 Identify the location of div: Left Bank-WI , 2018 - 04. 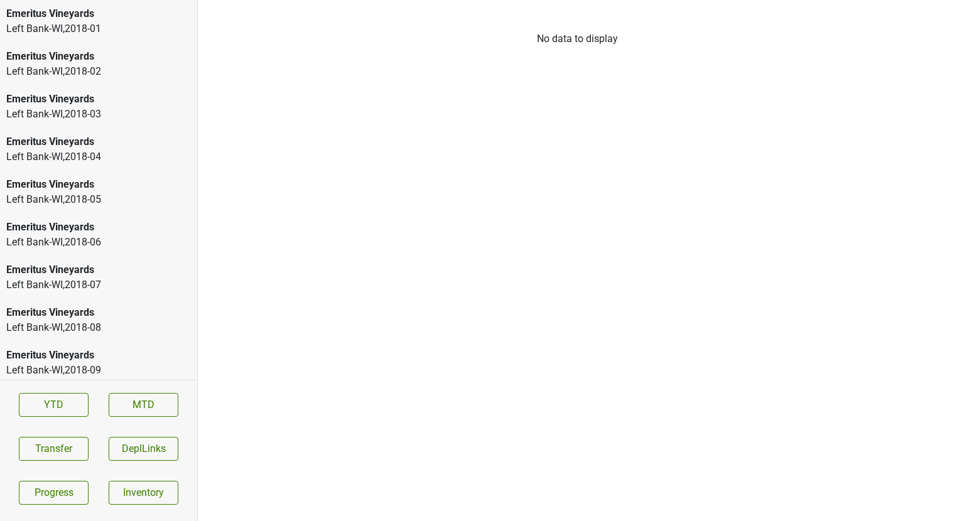
(99, 157).